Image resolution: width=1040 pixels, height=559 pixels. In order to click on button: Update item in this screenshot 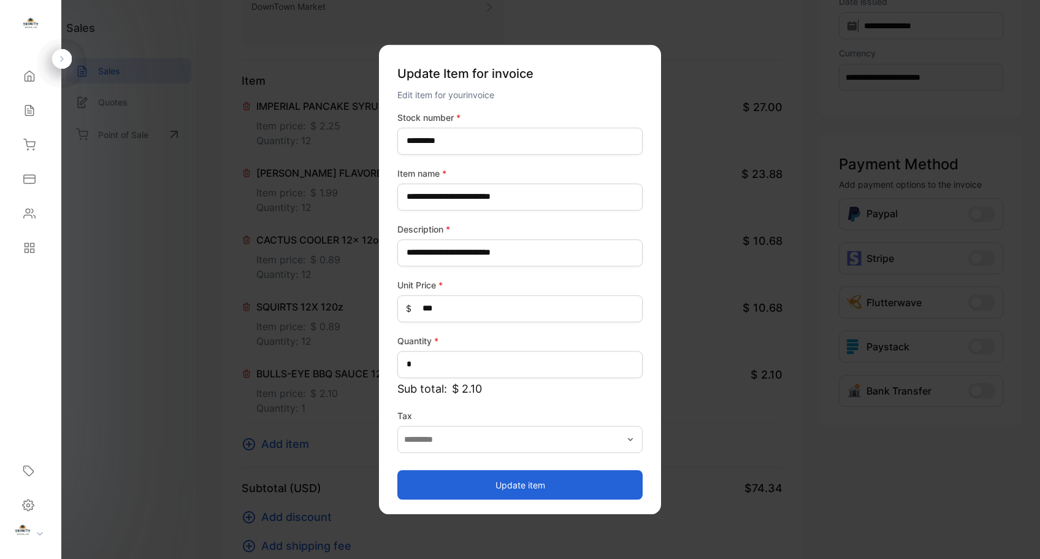, I will do `click(520, 484)`.